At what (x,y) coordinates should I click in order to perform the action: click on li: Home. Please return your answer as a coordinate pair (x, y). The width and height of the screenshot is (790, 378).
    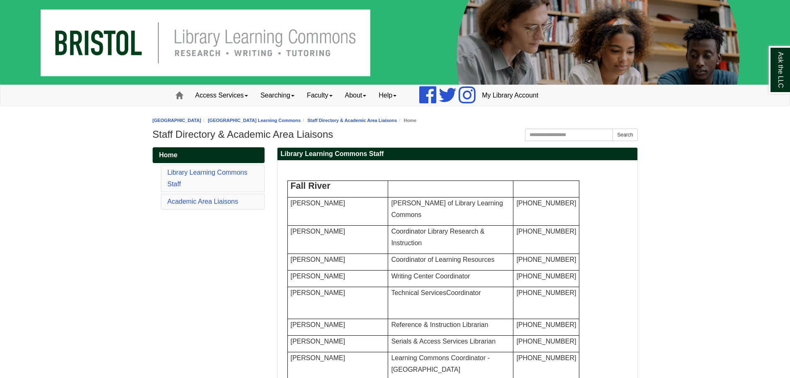
    Looking at the image, I should click on (407, 120).